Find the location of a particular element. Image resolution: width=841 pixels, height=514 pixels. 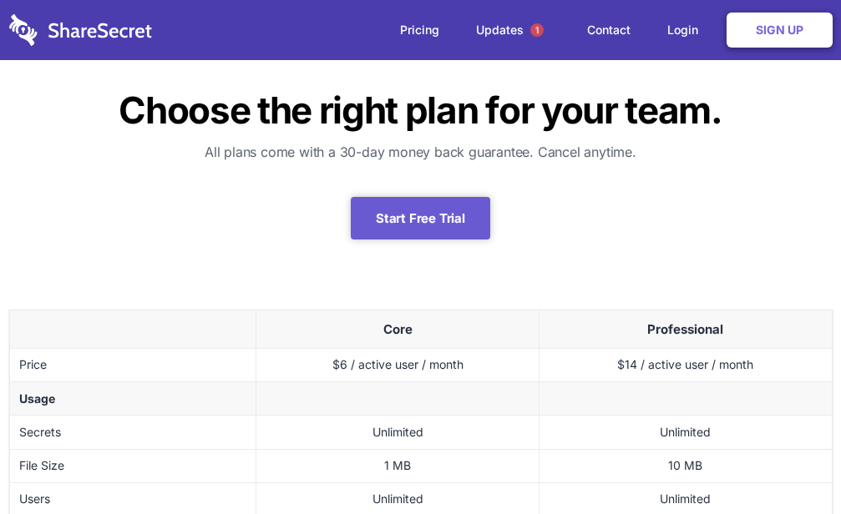

h3: All plans come with a 30-day money back guarantee. Cancel anytime. is located at coordinates (421, 152).